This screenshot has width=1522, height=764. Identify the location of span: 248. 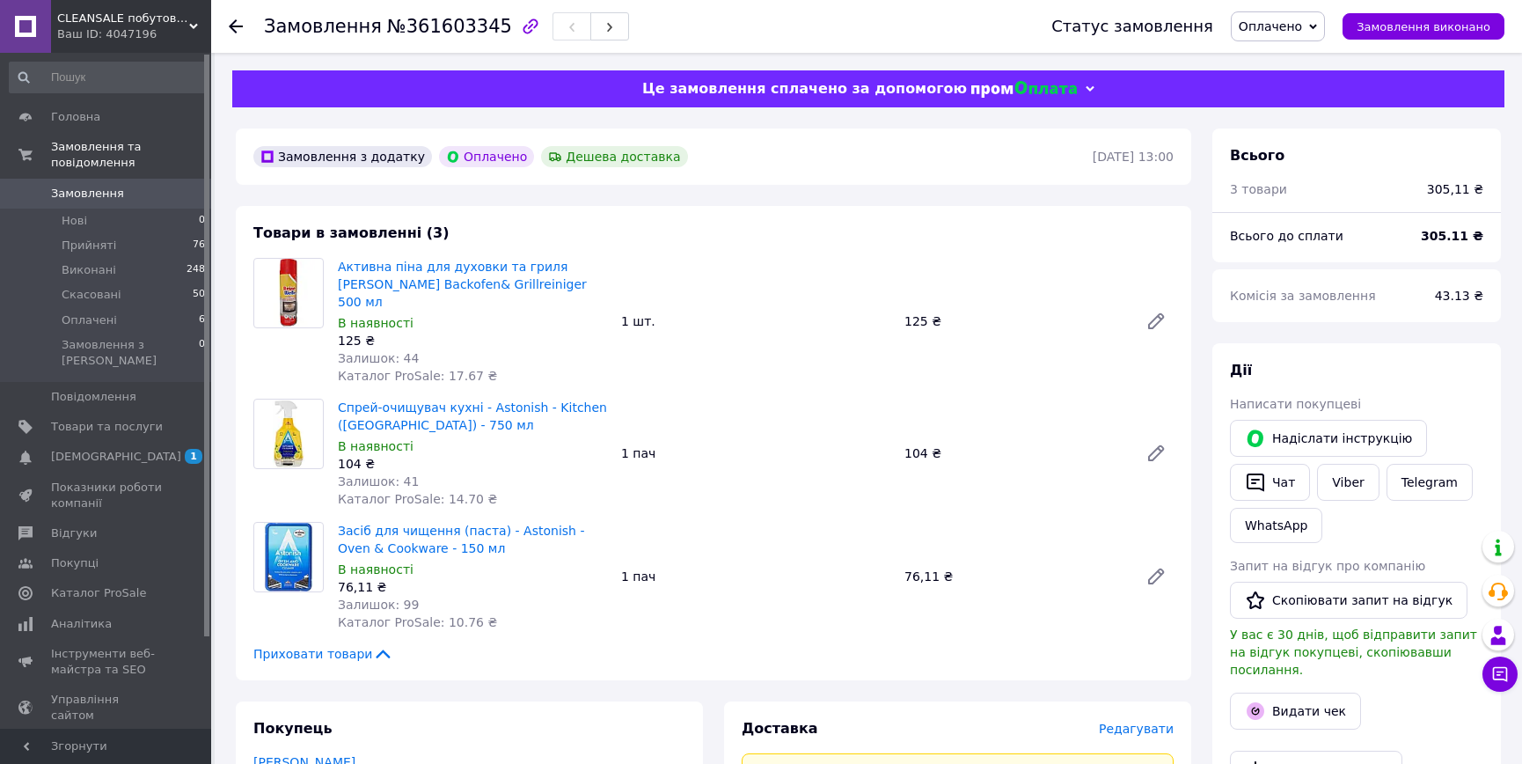
(195, 270).